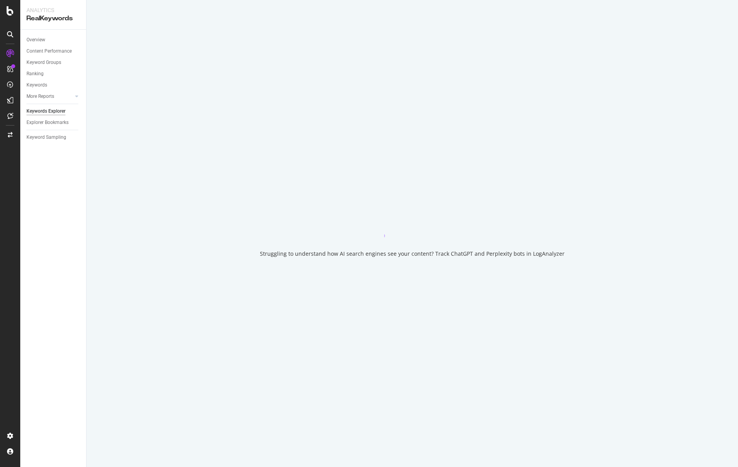 The width and height of the screenshot is (738, 467). Describe the element at coordinates (412, 223) in the screenshot. I see `div: animation` at that location.